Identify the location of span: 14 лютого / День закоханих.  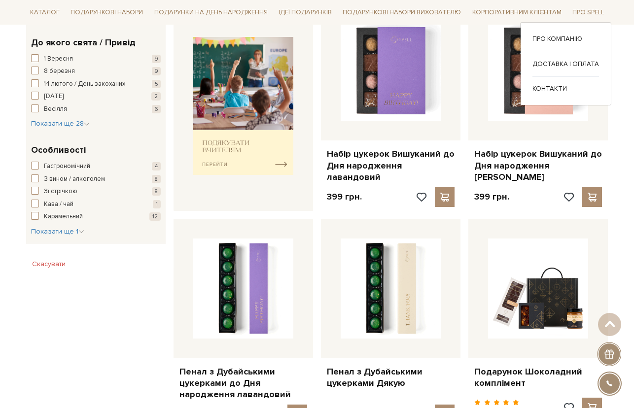
(84, 84).